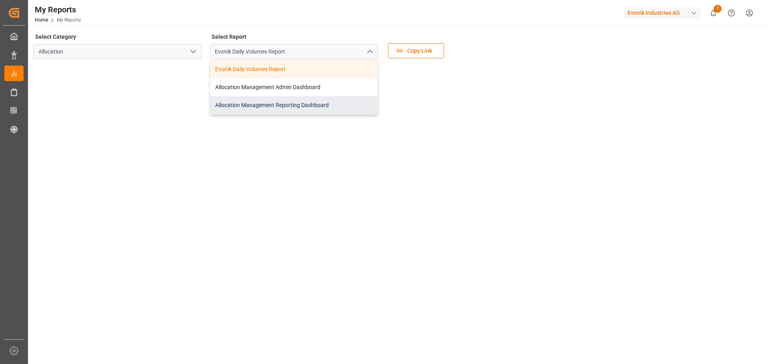 The image size is (768, 364). I want to click on button: Copy Link, so click(416, 51).